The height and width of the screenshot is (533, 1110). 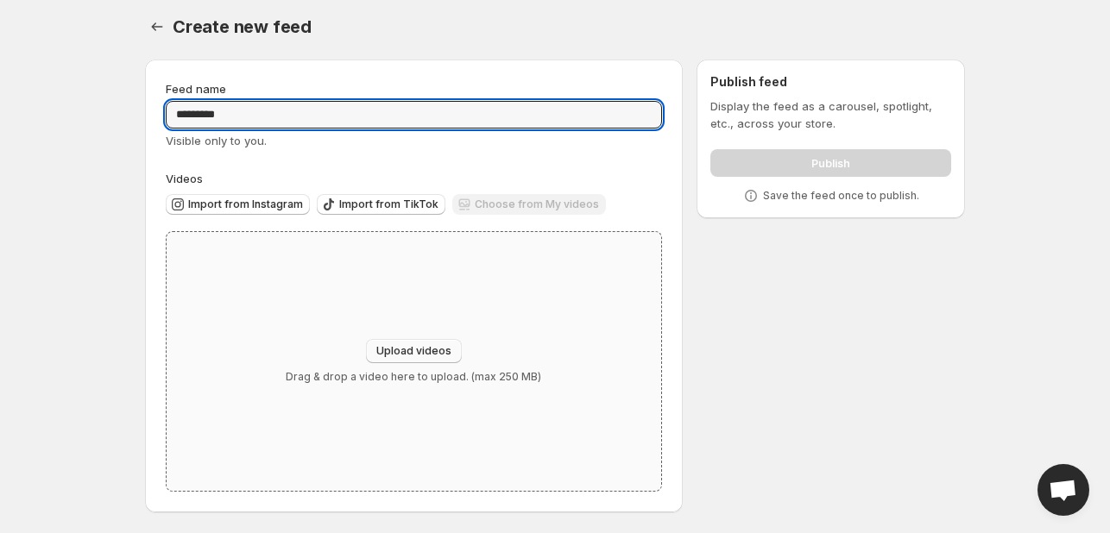 I want to click on button: Import from TikTok, so click(x=381, y=205).